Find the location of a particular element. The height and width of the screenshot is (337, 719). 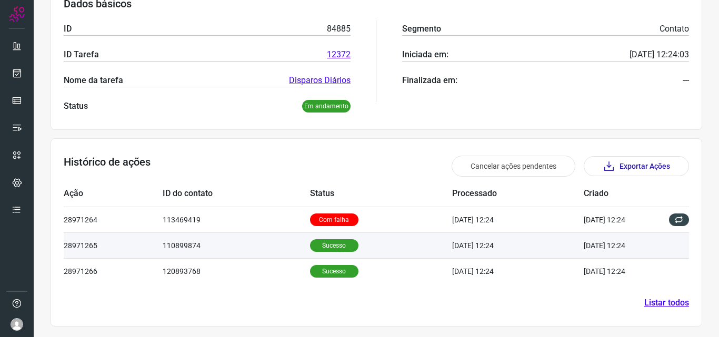

td: ID do contato is located at coordinates (236, 194).